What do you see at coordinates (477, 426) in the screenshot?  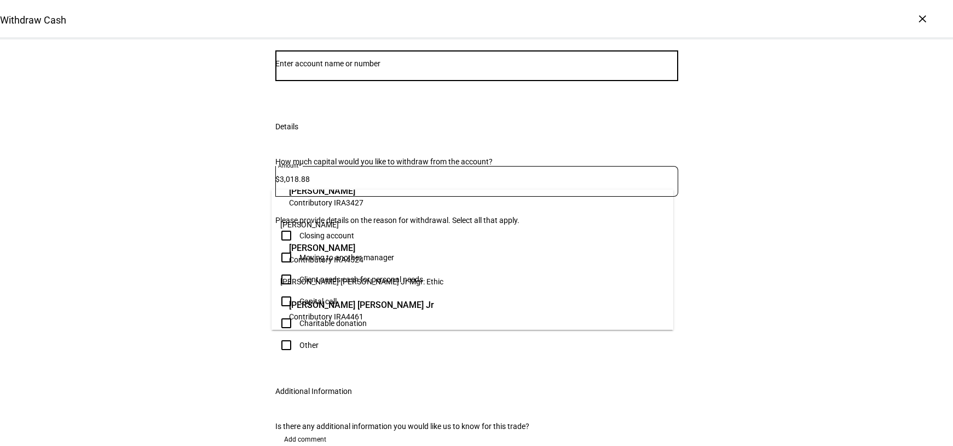 I see `div: Is there any additional information you would like us to know for this trade?` at bounding box center [477, 426].